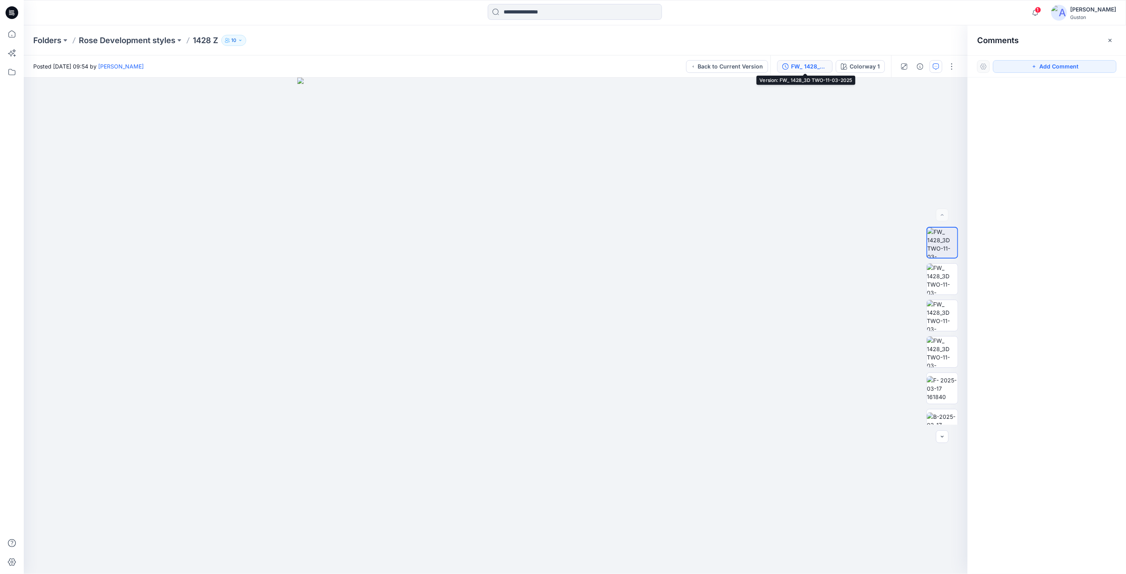 This screenshot has height=574, width=1126. What do you see at coordinates (205, 40) in the screenshot?
I see `p: 1428 Z` at bounding box center [205, 40].